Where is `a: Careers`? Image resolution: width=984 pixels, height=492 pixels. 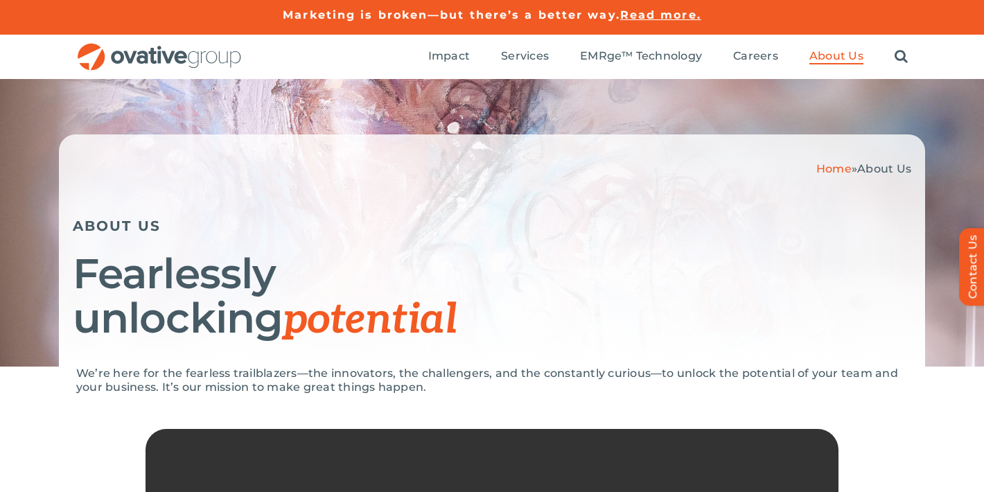
a: Careers is located at coordinates (755, 57).